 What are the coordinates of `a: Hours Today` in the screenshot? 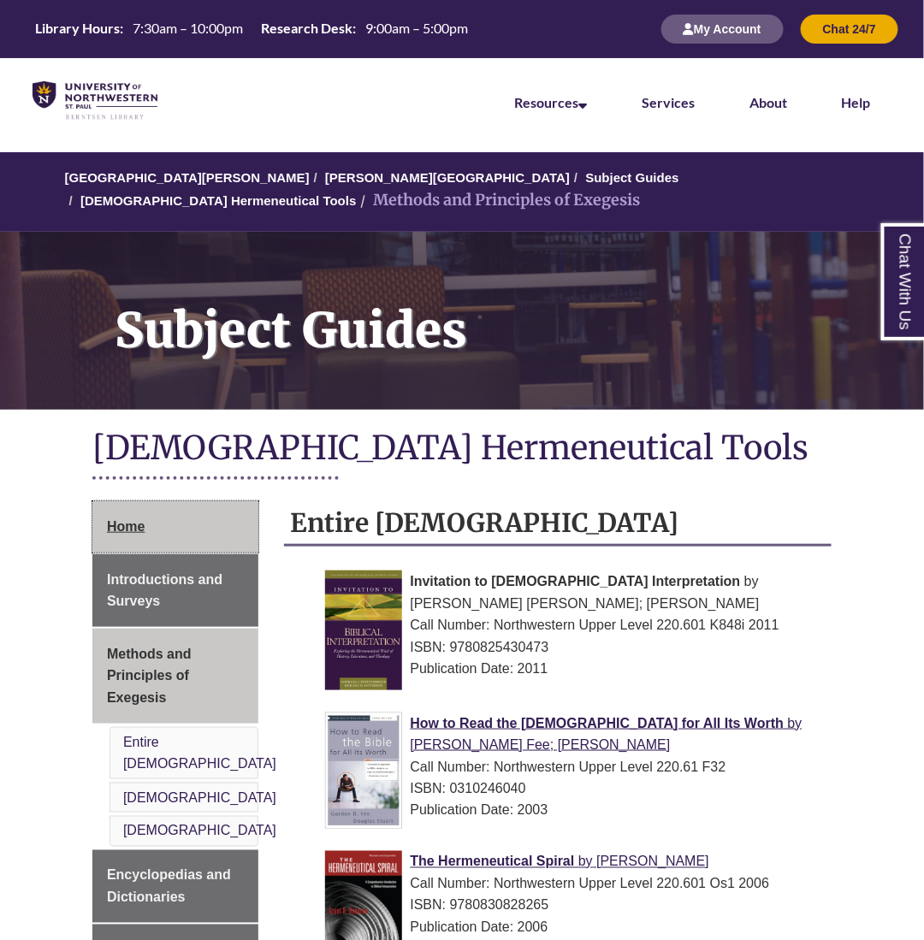 It's located at (252, 29).